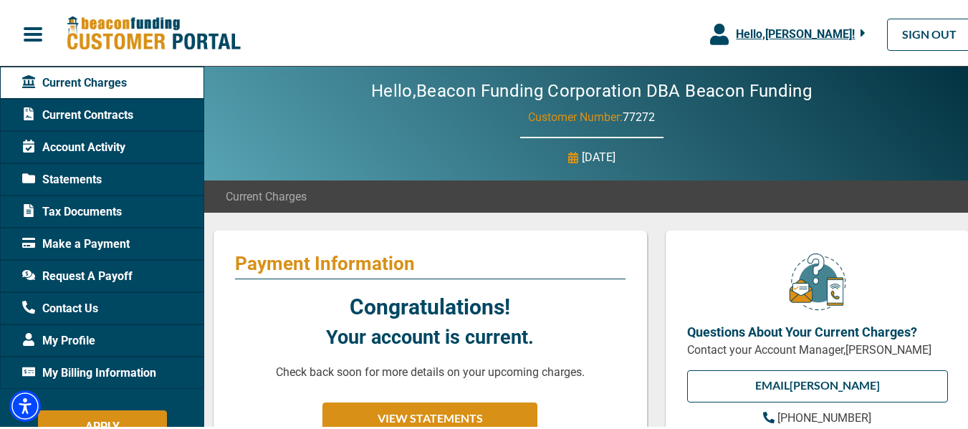  What do you see at coordinates (77, 275) in the screenshot?
I see `span: Request A Payoff` at bounding box center [77, 275].